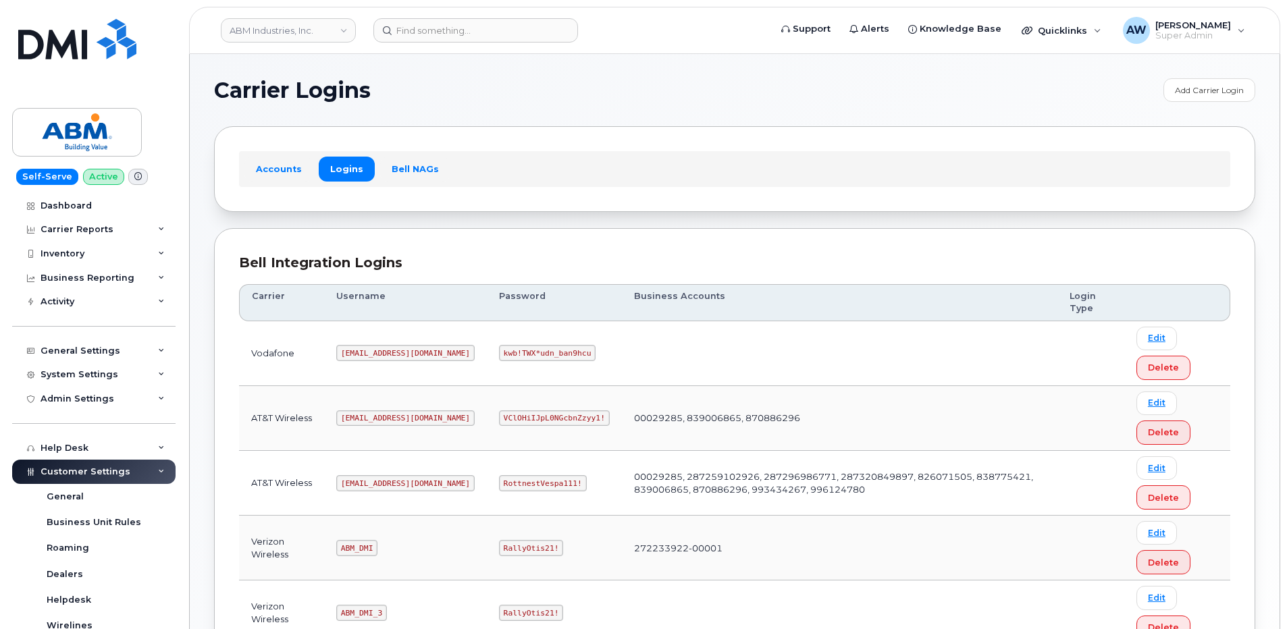 This screenshot has width=1287, height=629. Describe the element at coordinates (543, 484) in the screenshot. I see `code: RottnestVespa111!` at that location.